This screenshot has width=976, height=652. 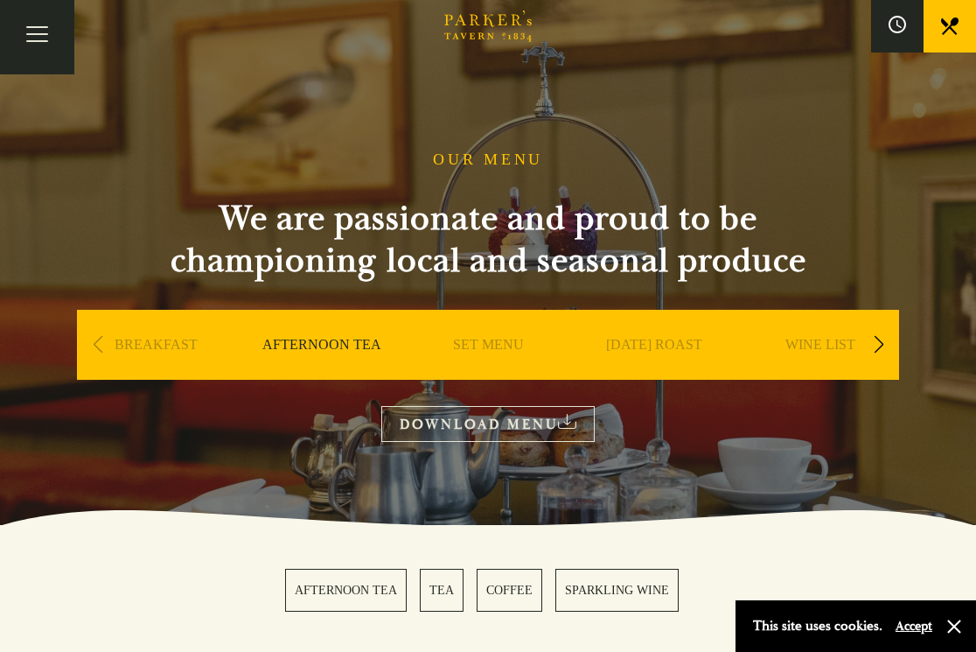 What do you see at coordinates (488, 371) in the screenshot?
I see `div: 3 / 9` at bounding box center [488, 371].